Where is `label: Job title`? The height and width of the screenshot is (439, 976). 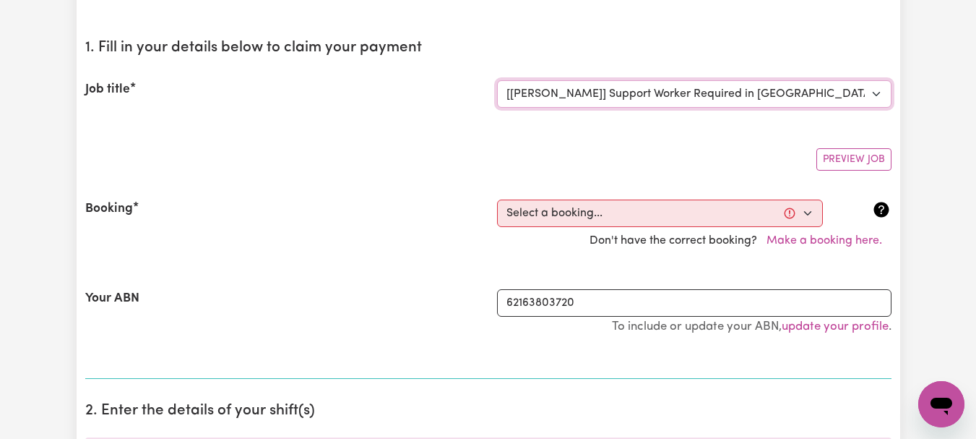 label: Job title is located at coordinates (108, 90).